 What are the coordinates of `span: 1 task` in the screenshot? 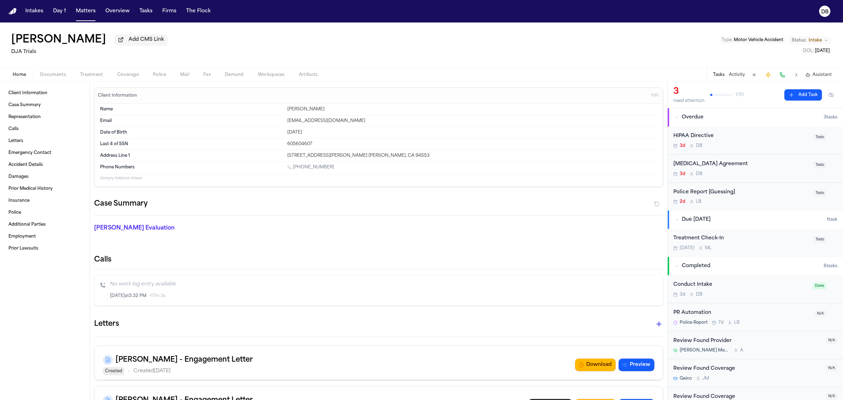 It's located at (832, 220).